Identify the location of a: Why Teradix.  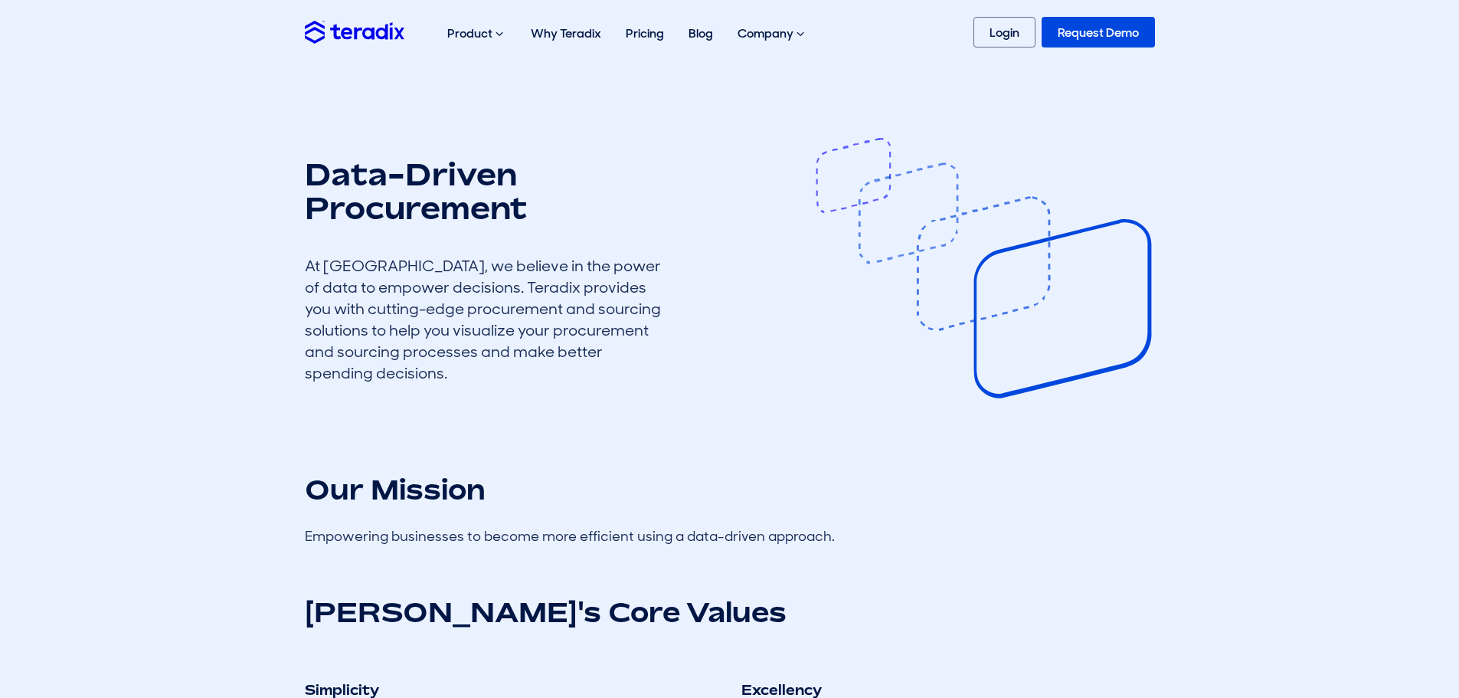
(566, 33).